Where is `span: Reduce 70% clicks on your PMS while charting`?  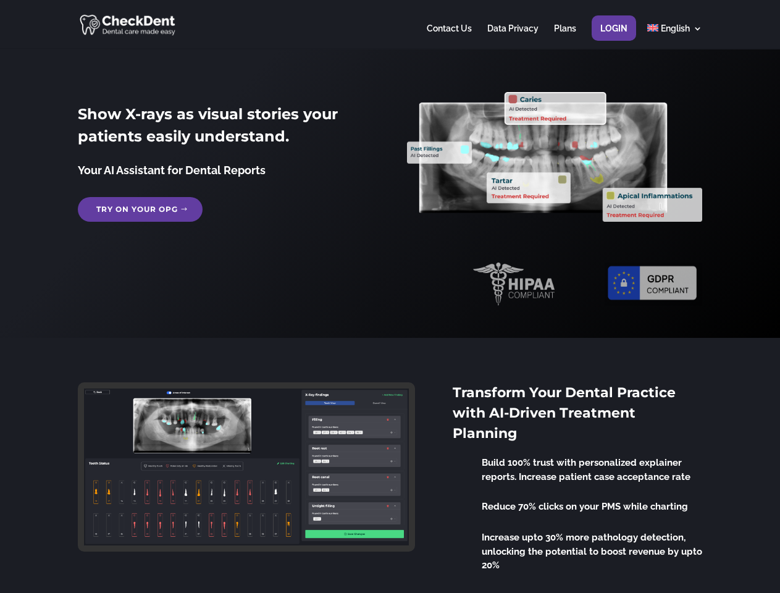 span: Reduce 70% clicks on your PMS while charting is located at coordinates (585, 506).